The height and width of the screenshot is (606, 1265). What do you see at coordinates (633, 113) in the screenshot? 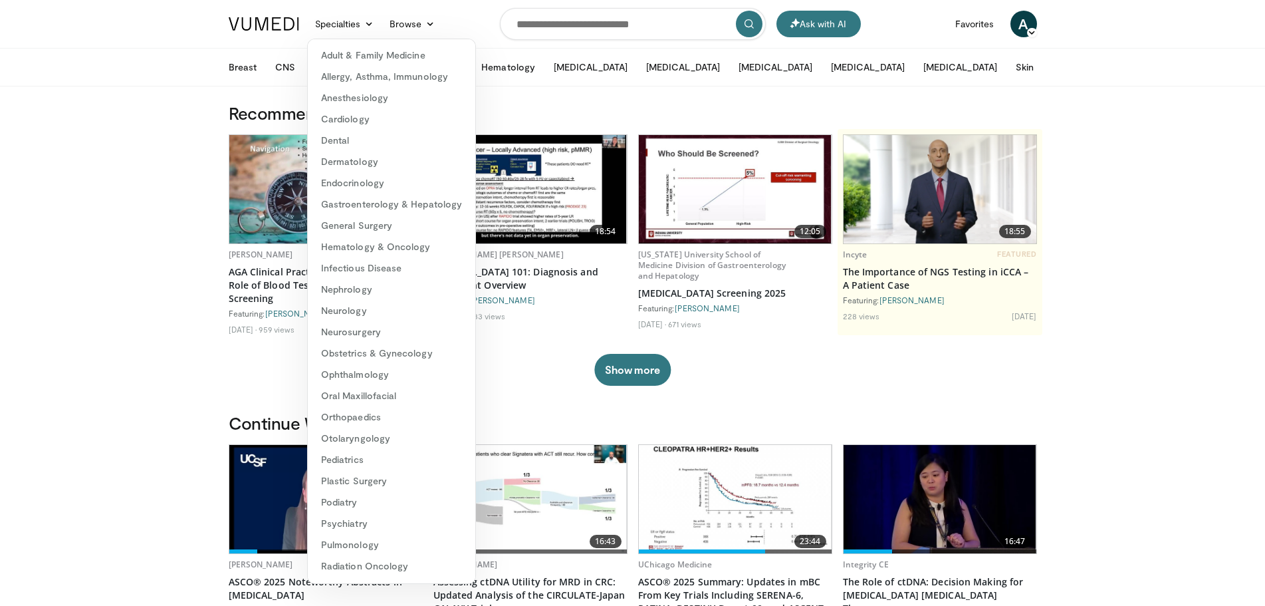
I see `h3: Recommended for You` at bounding box center [633, 113].